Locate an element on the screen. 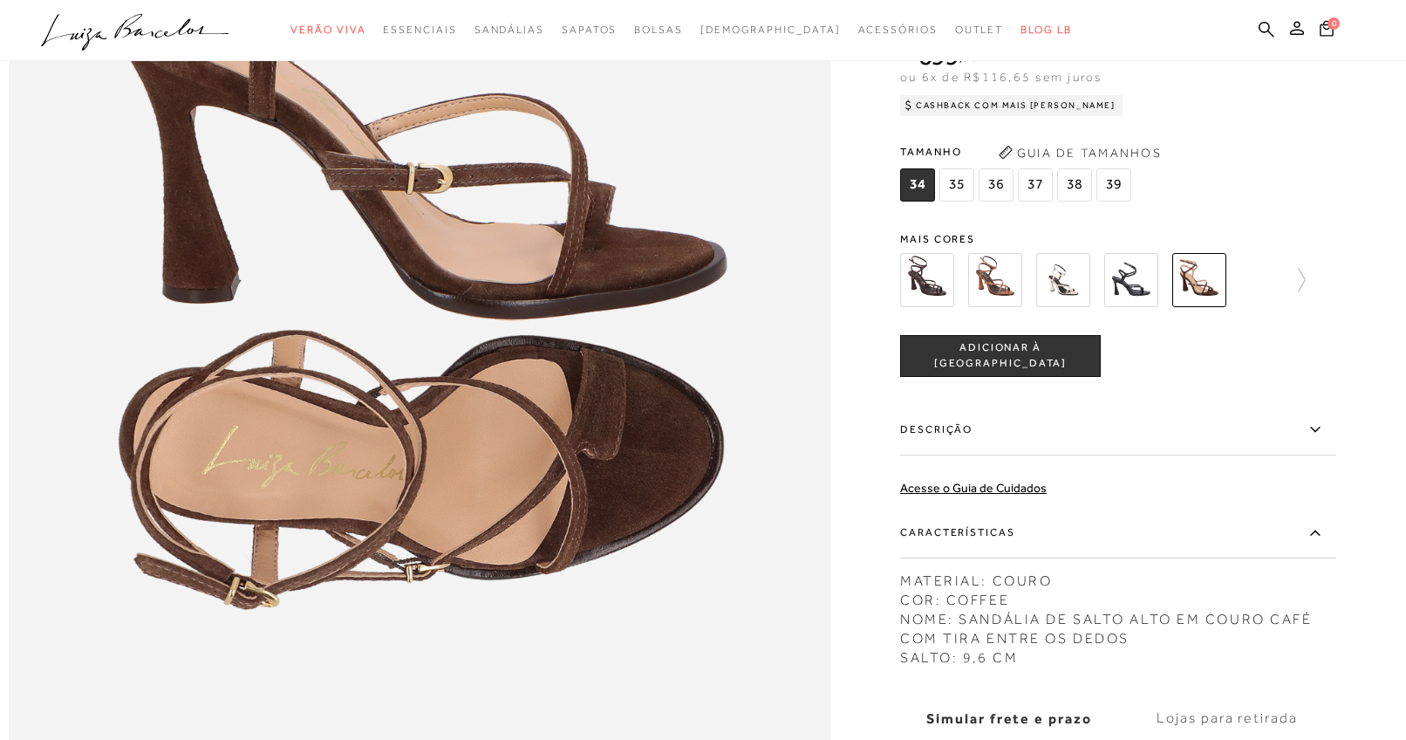  span: 0 is located at coordinates (1334, 24).